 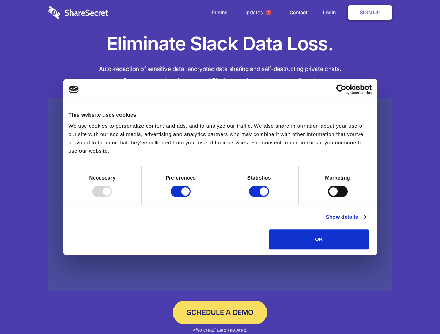 What do you see at coordinates (220, 115) in the screenshot?
I see `div: This website uses cookies` at bounding box center [220, 115].